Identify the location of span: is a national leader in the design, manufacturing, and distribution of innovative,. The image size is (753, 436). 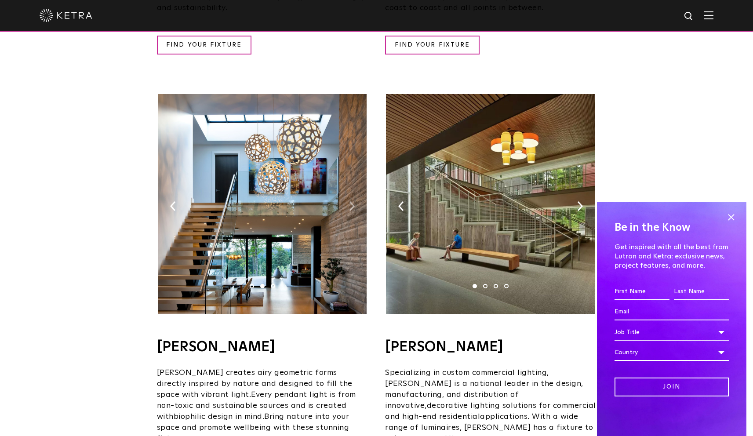
(484, 395).